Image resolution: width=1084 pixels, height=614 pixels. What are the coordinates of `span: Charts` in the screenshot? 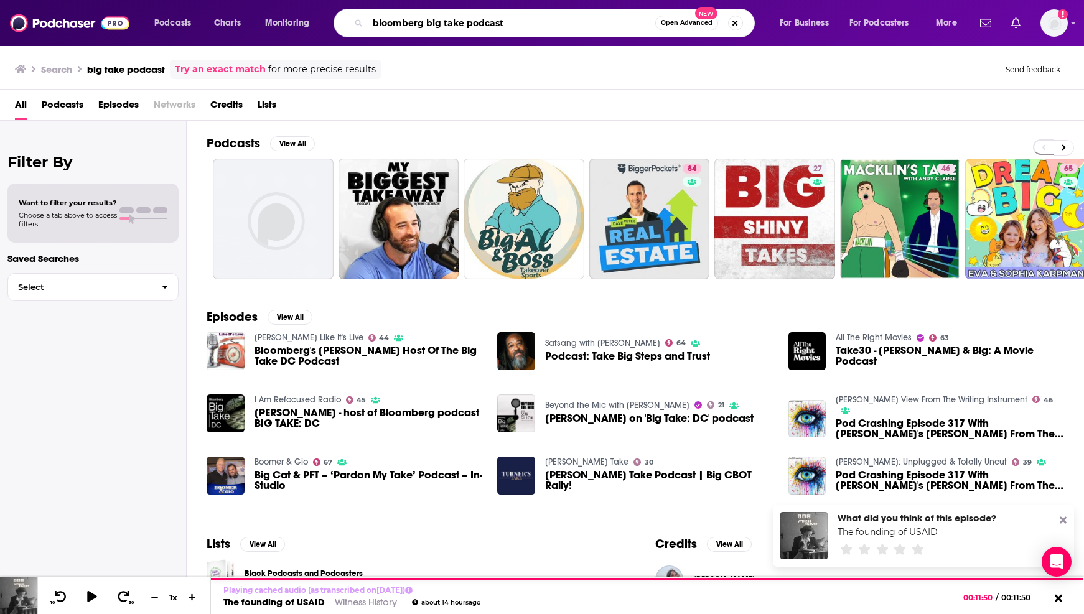 It's located at (227, 23).